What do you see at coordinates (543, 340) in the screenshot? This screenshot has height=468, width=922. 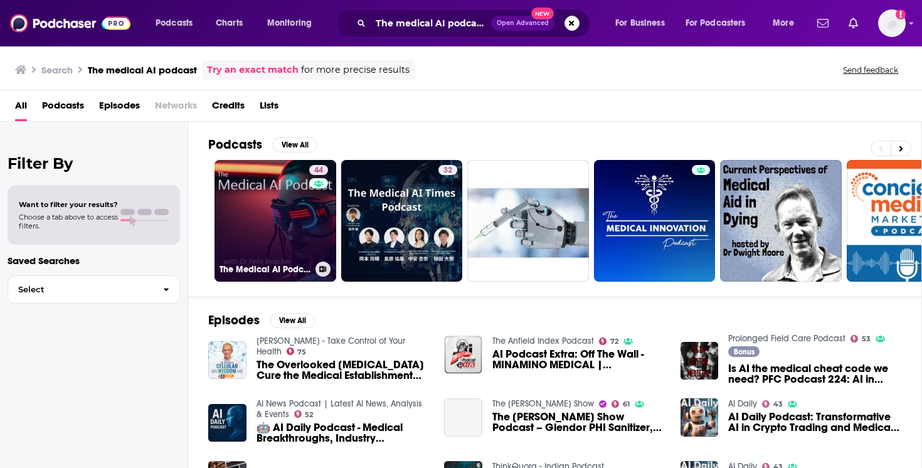 I see `a: The Anfield Index Podcast` at bounding box center [543, 340].